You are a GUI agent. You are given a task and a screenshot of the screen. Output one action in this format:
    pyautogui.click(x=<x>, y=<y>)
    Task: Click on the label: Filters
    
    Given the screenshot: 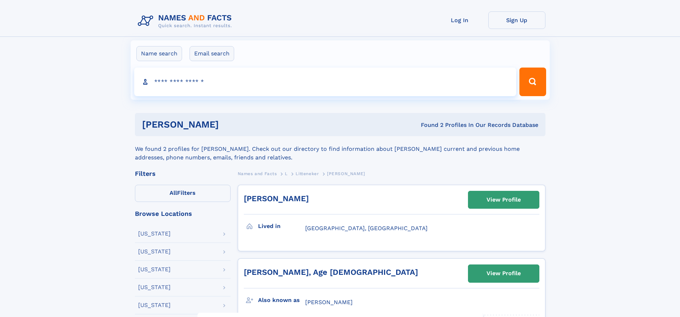 What is the action you would take?
    pyautogui.click(x=183, y=193)
    